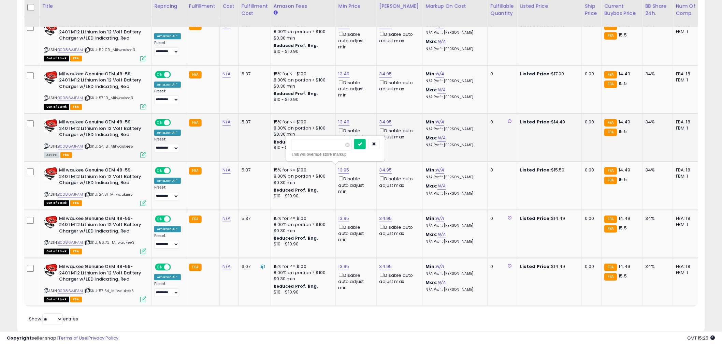 The image size is (722, 345). Describe the element at coordinates (167, 277) in the screenshot. I see `div: Amazon AI *` at that location.